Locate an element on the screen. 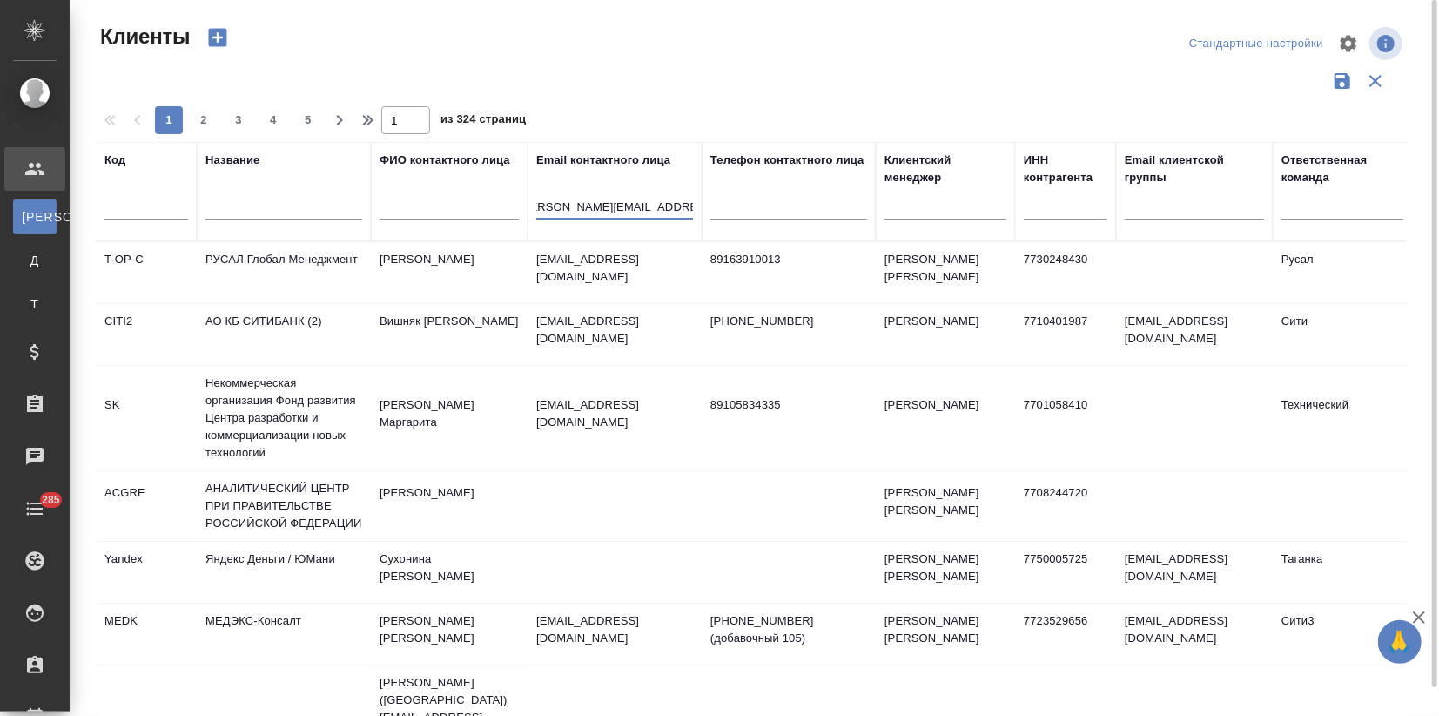 This screenshot has height=716, width=1439. p: 89105834335 is located at coordinates (789, 405).